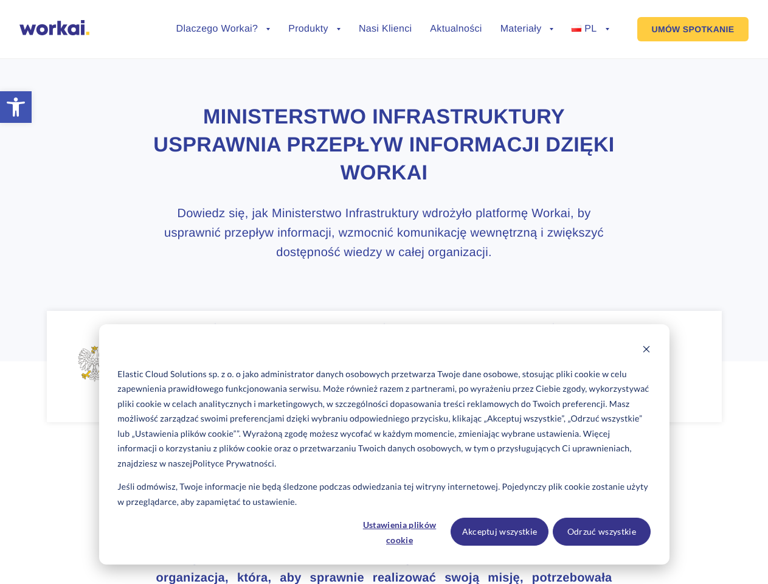 The height and width of the screenshot is (584, 768). What do you see at coordinates (384, 444) in the screenshot?
I see `div: Cookie banner` at bounding box center [384, 444].